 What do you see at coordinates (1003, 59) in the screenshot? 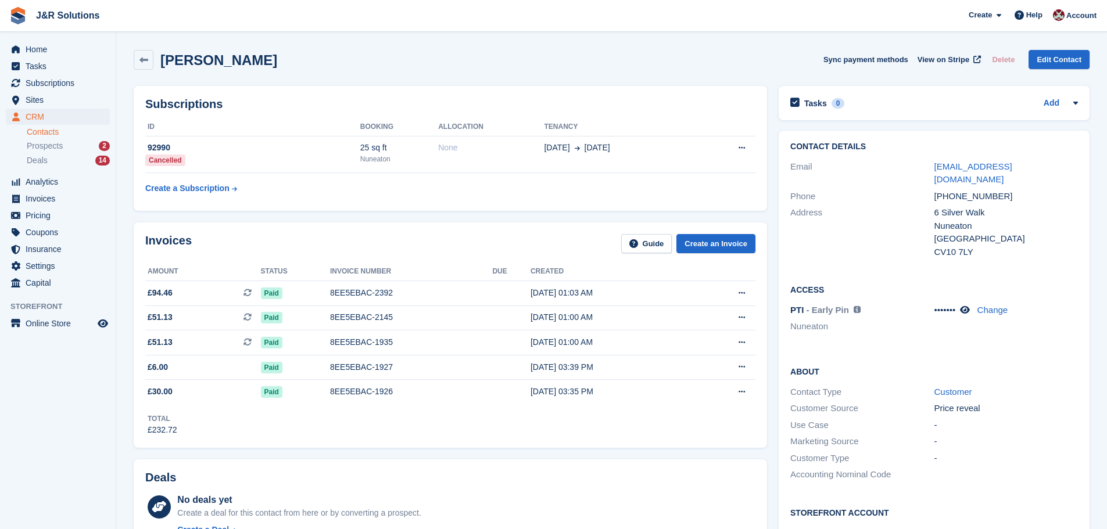
I see `button: Delete` at bounding box center [1003, 59].